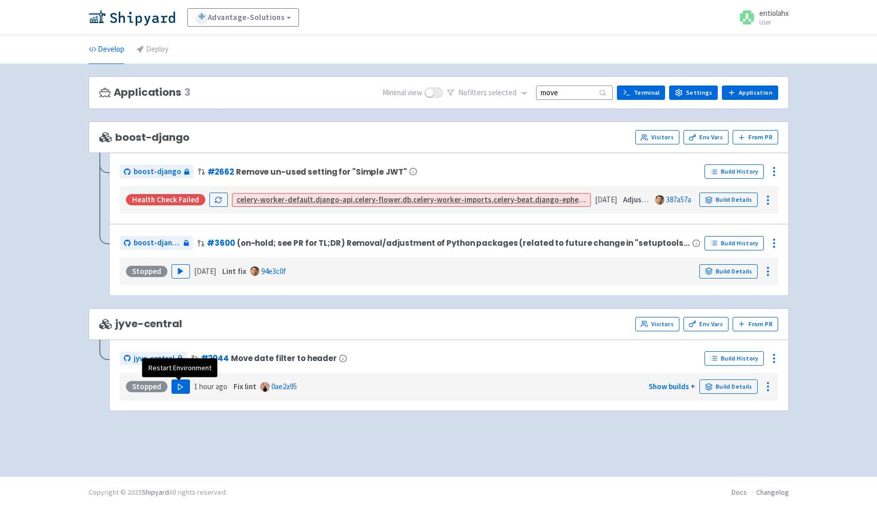 This screenshot has width=877, height=508. Describe the element at coordinates (651, 199) in the screenshot. I see `strong: Adjust comment` at that location.